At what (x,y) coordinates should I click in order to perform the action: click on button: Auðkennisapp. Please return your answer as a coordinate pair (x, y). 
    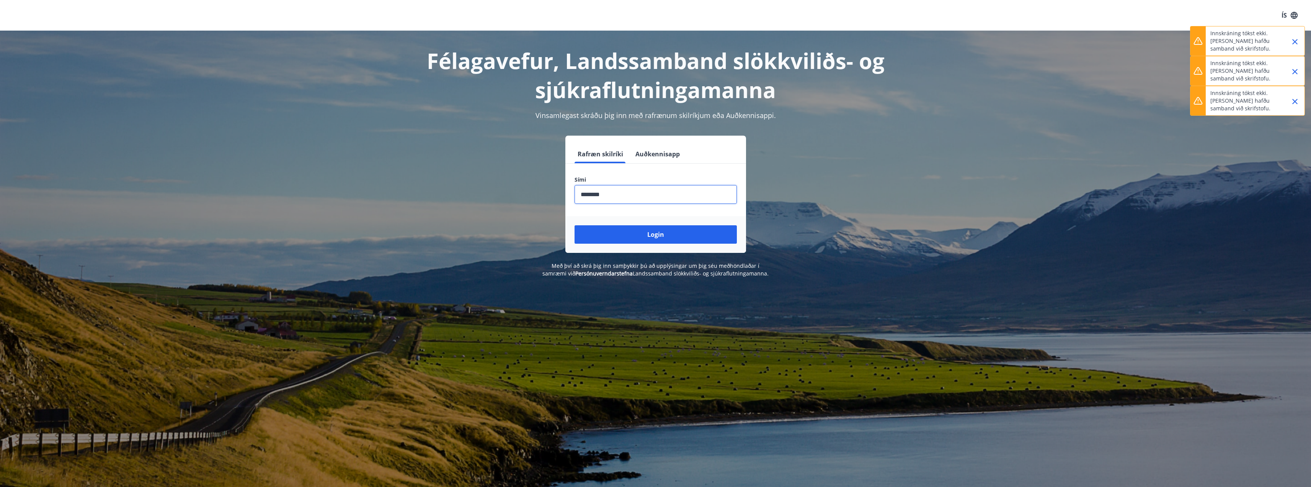
    Looking at the image, I should click on (658, 154).